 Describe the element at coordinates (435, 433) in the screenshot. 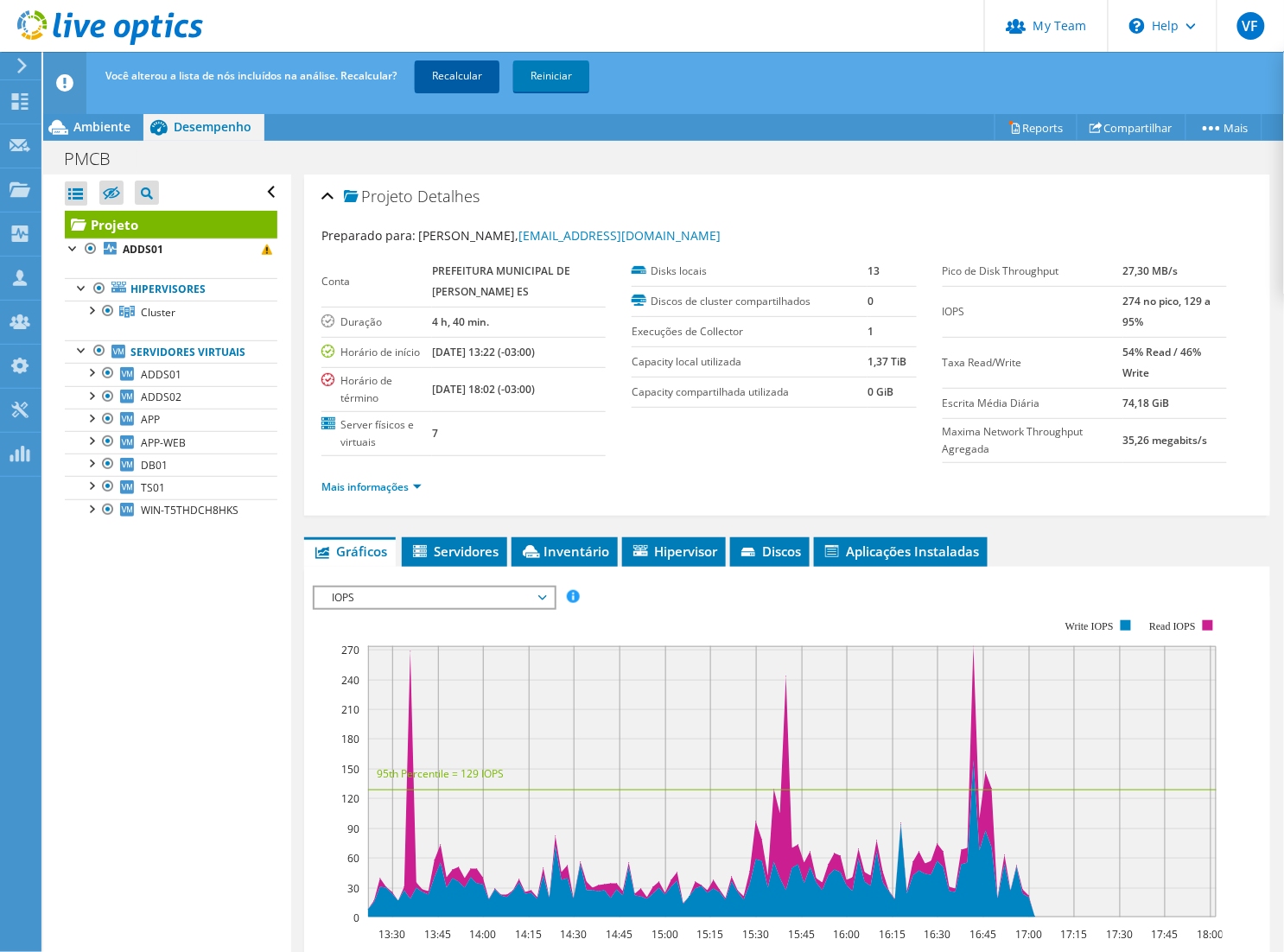

I see `b: 7` at that location.